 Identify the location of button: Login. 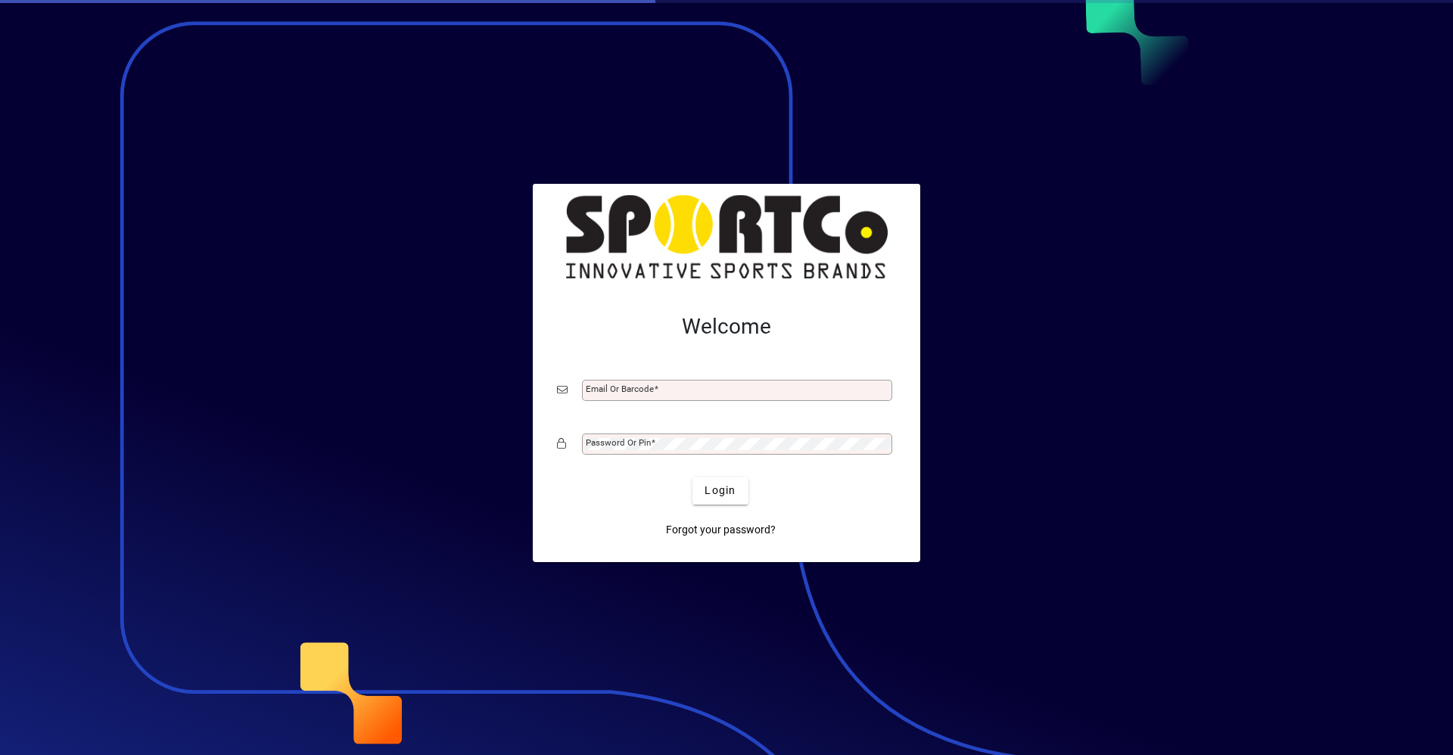
(720, 491).